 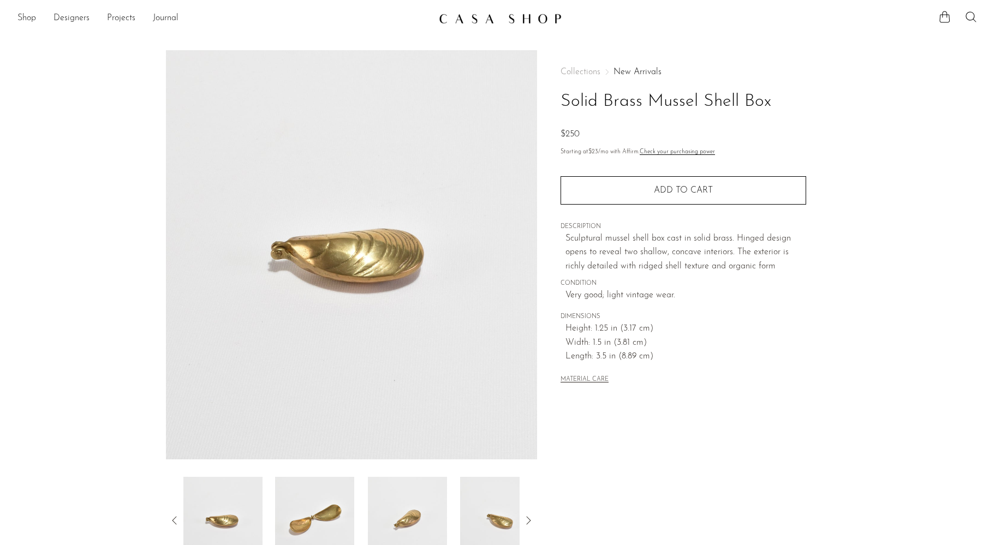 I want to click on a: Journal, so click(x=165, y=19).